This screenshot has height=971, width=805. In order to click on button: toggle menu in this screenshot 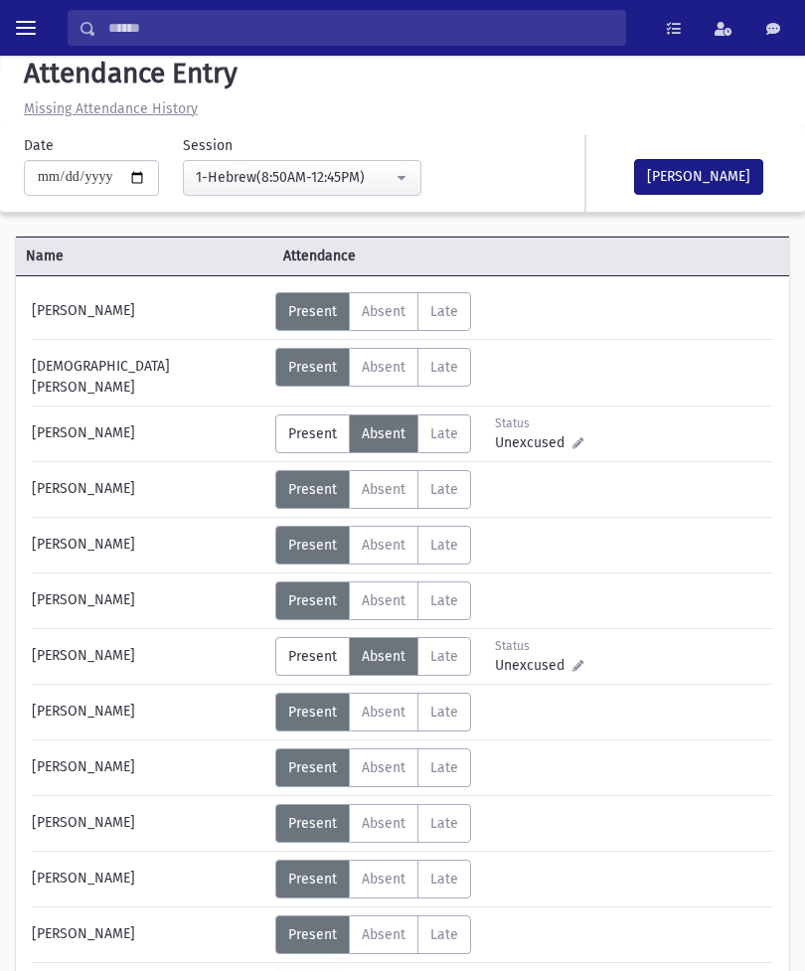, I will do `click(26, 28)`.